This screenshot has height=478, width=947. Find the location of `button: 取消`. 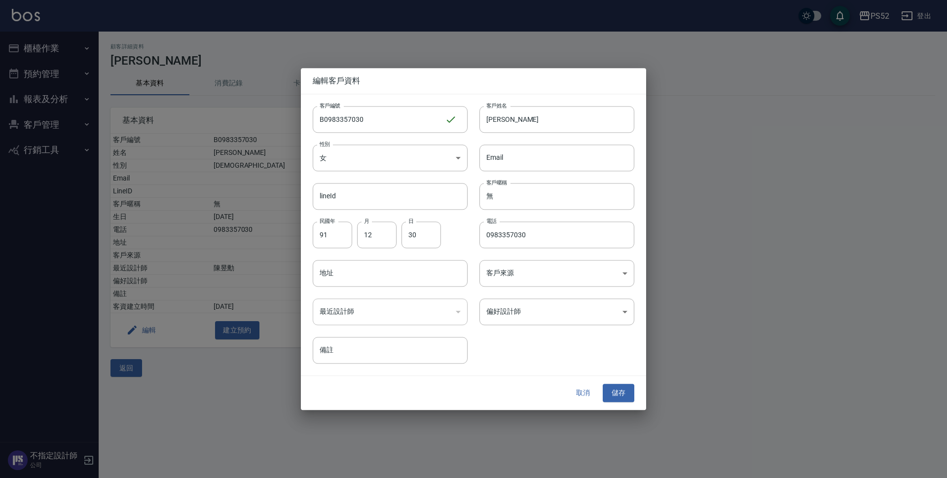

button: 取消 is located at coordinates (583, 393).